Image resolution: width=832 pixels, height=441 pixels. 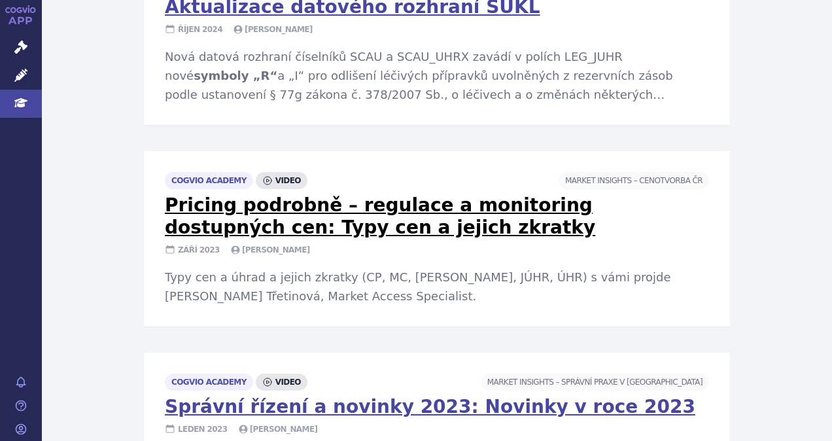 What do you see at coordinates (634, 180) in the screenshot?
I see `span: Market Insights –⁠ Cenotvorba ČR` at bounding box center [634, 180].